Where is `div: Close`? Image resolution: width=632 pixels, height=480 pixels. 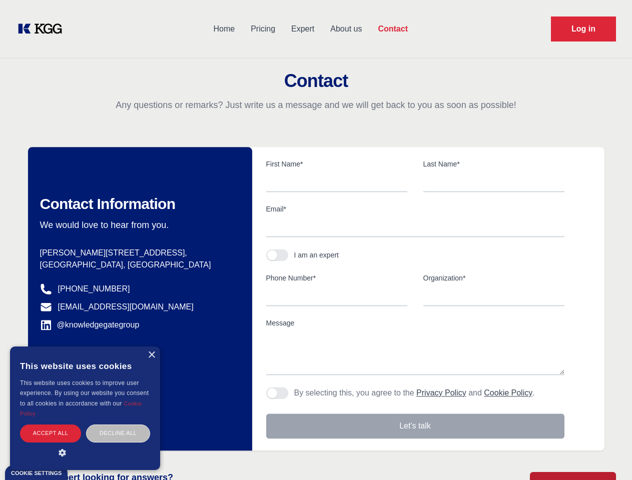
div: Close is located at coordinates (151, 355).